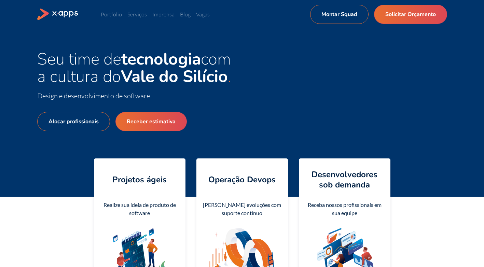 The image size is (484, 267). What do you see at coordinates (151, 121) in the screenshot?
I see `a: Receber estimativa` at bounding box center [151, 121].